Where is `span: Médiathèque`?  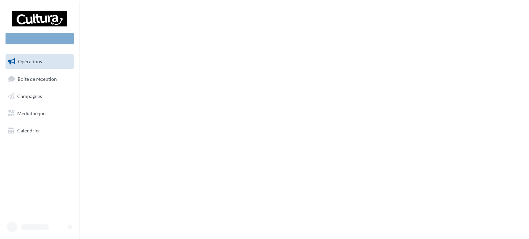 span: Médiathèque is located at coordinates (31, 113).